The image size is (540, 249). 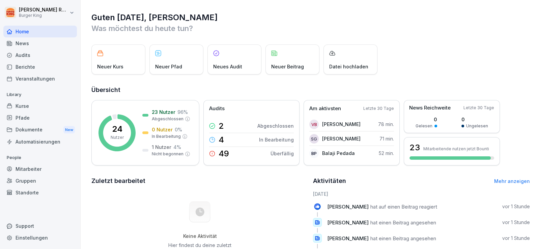 What do you see at coordinates (40, 95) in the screenshot?
I see `p: Library` at bounding box center [40, 95].